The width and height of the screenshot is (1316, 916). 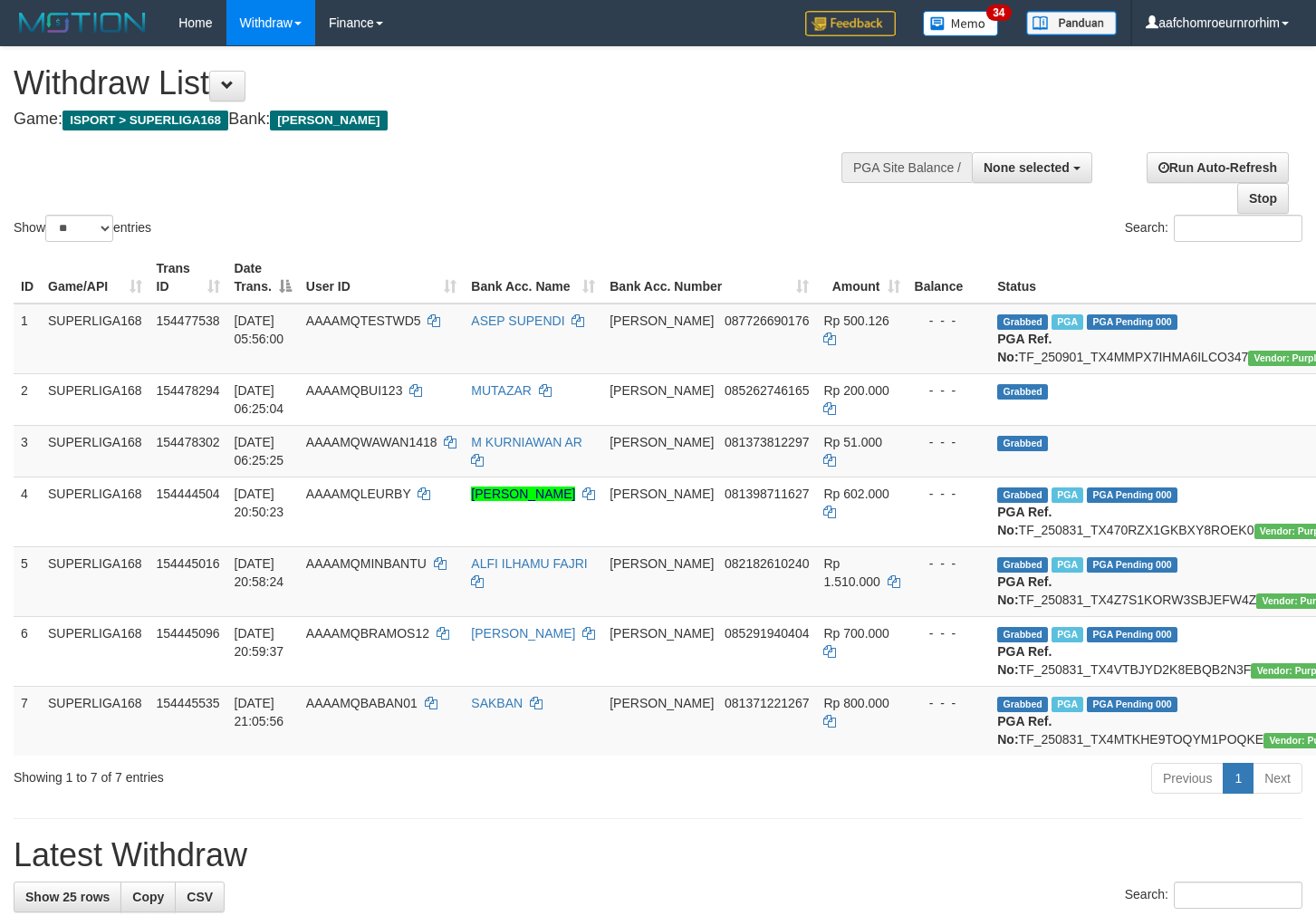 What do you see at coordinates (766, 443) in the screenshot?
I see `span: Copy 081373812297 to clipboard` at bounding box center [766, 443].